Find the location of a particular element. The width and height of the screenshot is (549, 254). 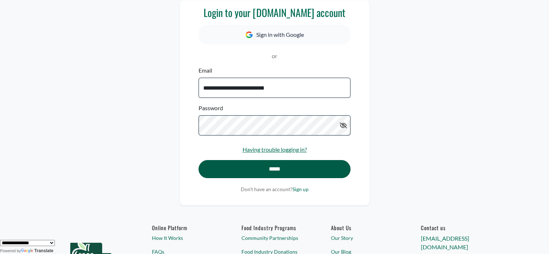

label: Password is located at coordinates (211, 108).